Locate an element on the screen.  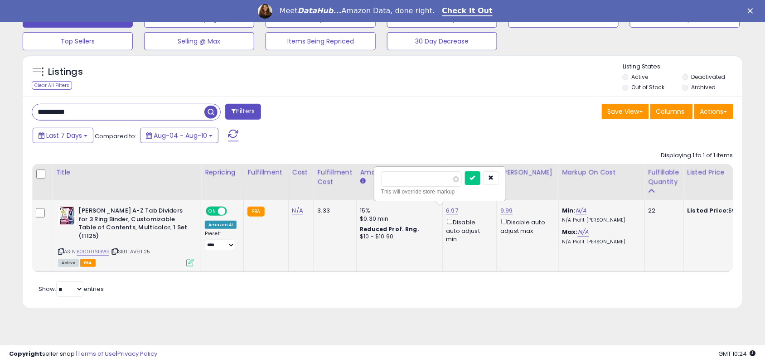
button: Columns is located at coordinates (672, 112).